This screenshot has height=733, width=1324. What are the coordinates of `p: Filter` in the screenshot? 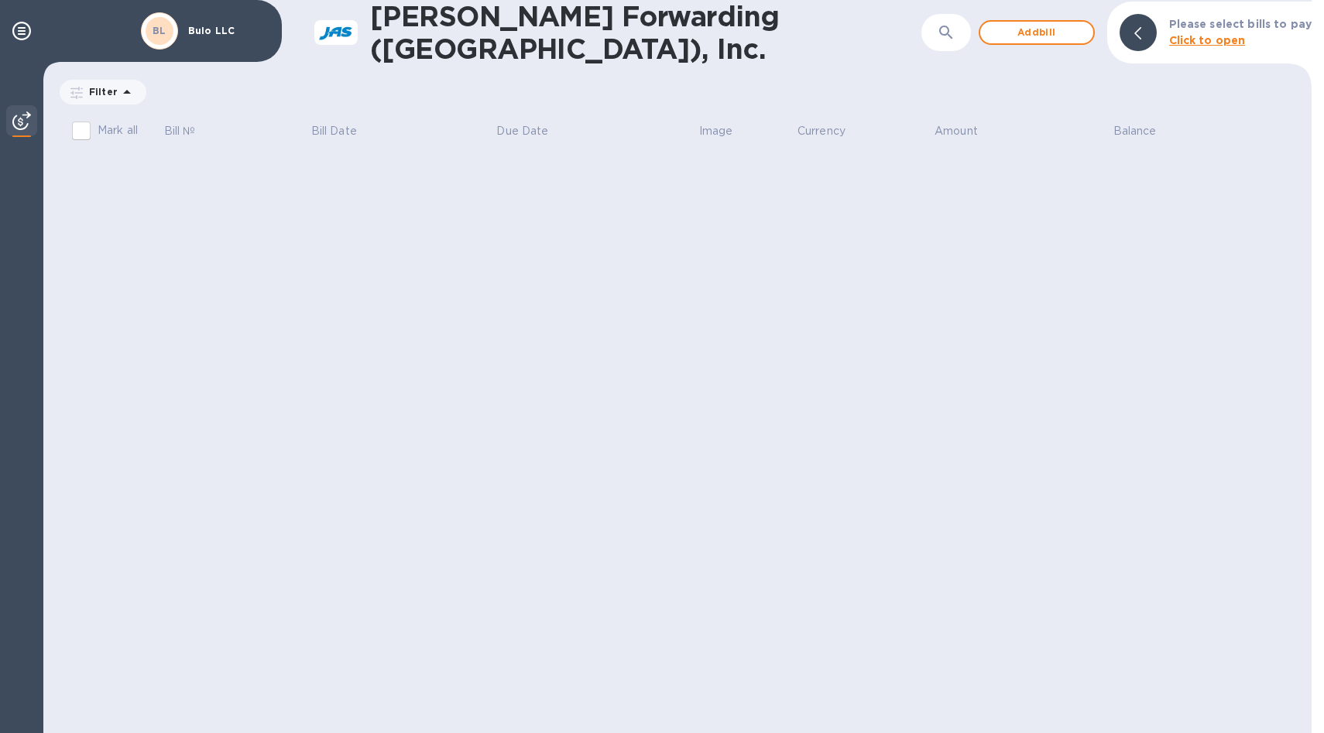 It's located at (100, 91).